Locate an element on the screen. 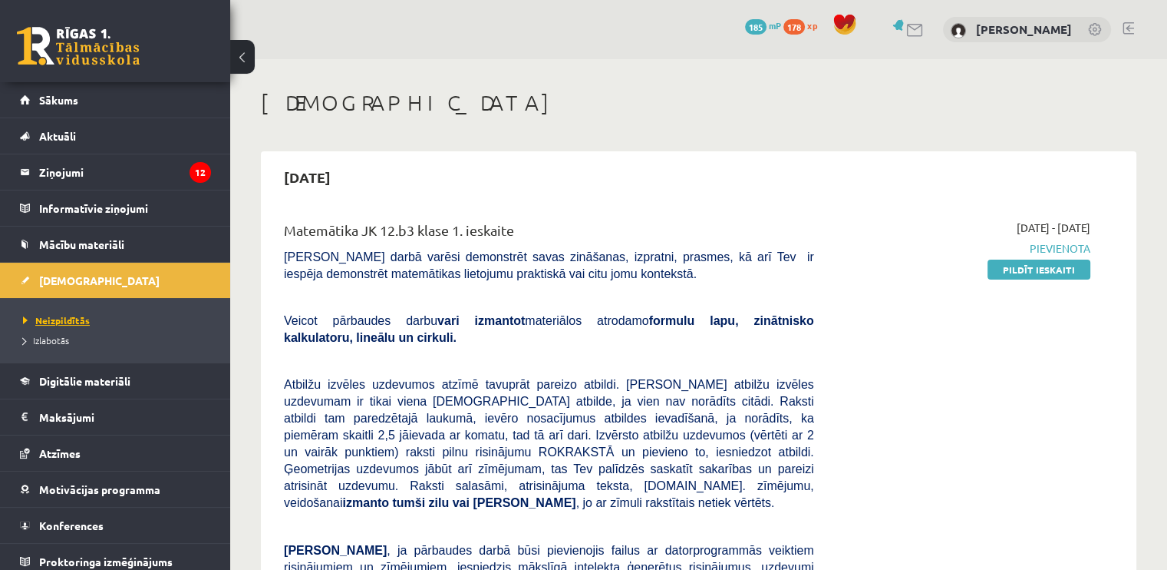 The width and height of the screenshot is (1167, 570). a: Motivācijas programma is located at coordinates (115, 489).